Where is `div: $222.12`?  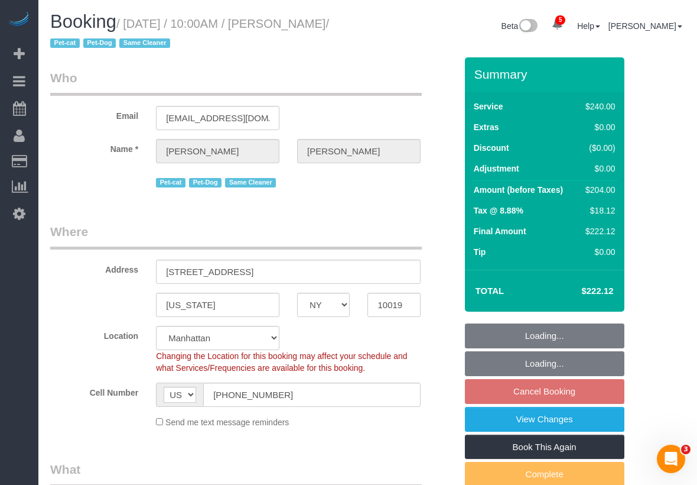 div: $222.12 is located at coordinates (598, 231).